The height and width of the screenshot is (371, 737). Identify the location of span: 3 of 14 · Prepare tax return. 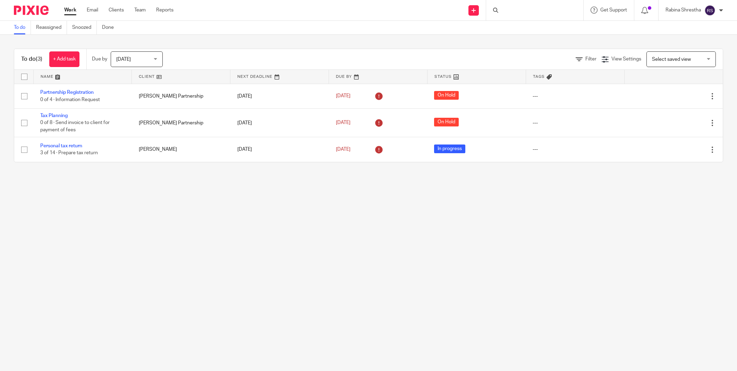
(69, 153).